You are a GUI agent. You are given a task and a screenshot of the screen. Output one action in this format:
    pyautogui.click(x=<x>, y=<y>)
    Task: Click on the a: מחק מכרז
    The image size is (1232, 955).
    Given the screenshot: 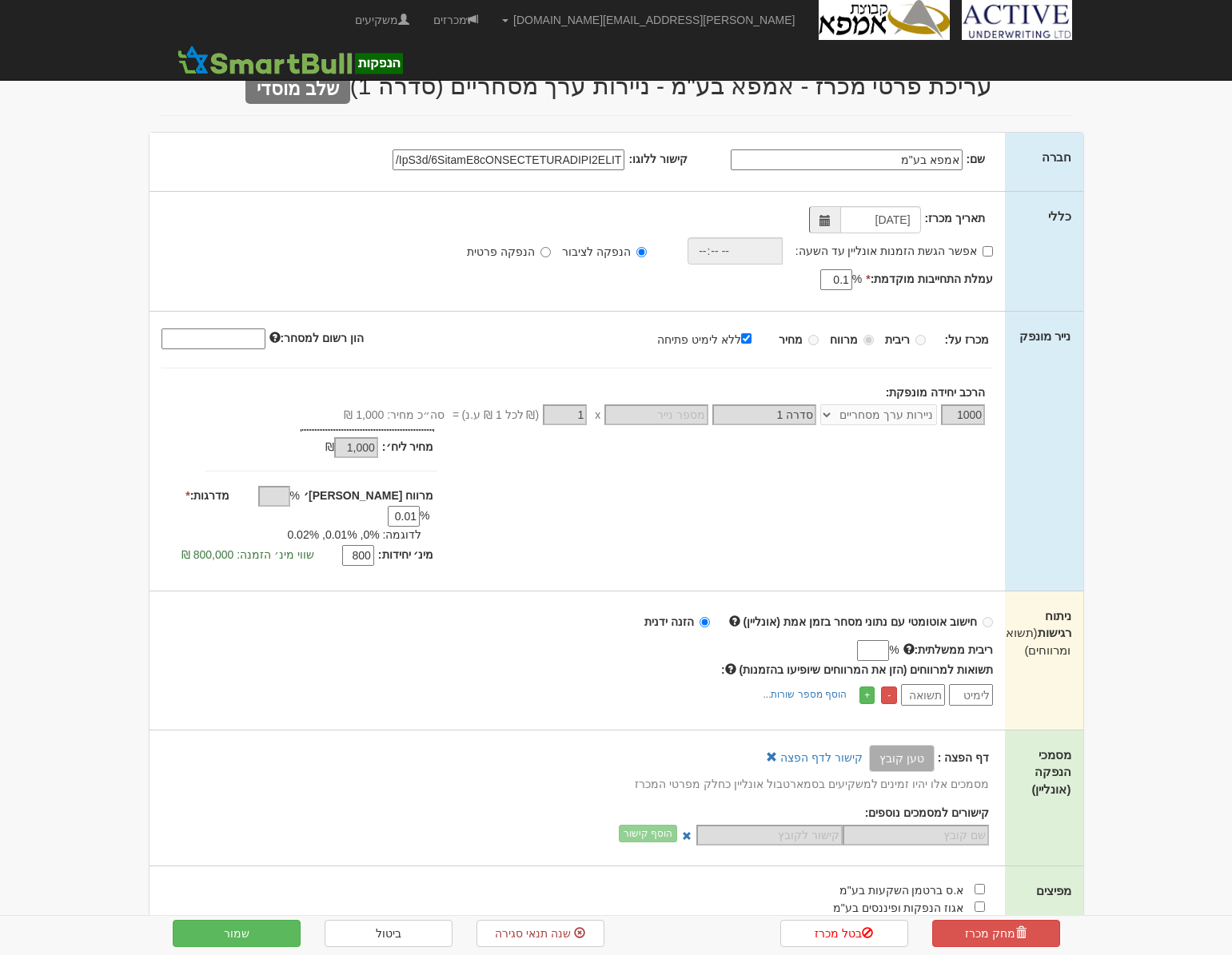 What is the action you would take?
    pyautogui.click(x=996, y=934)
    